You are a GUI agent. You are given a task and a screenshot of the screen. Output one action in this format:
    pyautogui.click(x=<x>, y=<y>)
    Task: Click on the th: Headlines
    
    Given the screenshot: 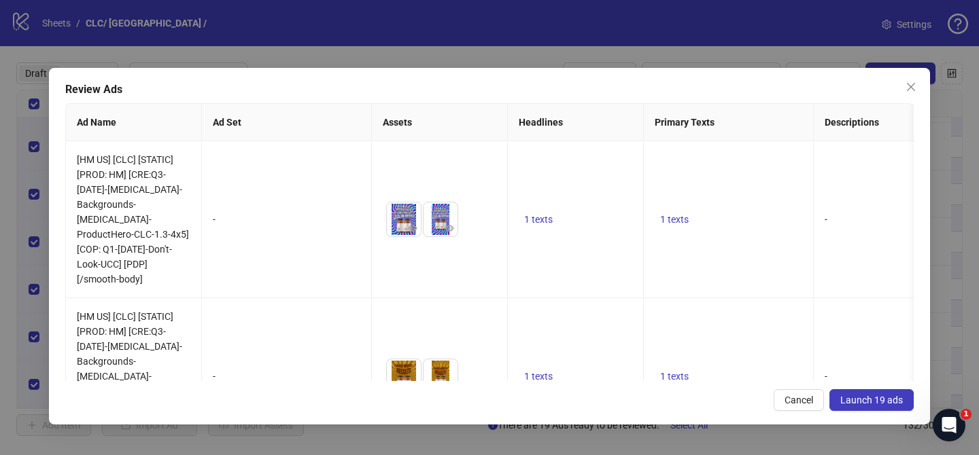 What is the action you would take?
    pyautogui.click(x=576, y=122)
    